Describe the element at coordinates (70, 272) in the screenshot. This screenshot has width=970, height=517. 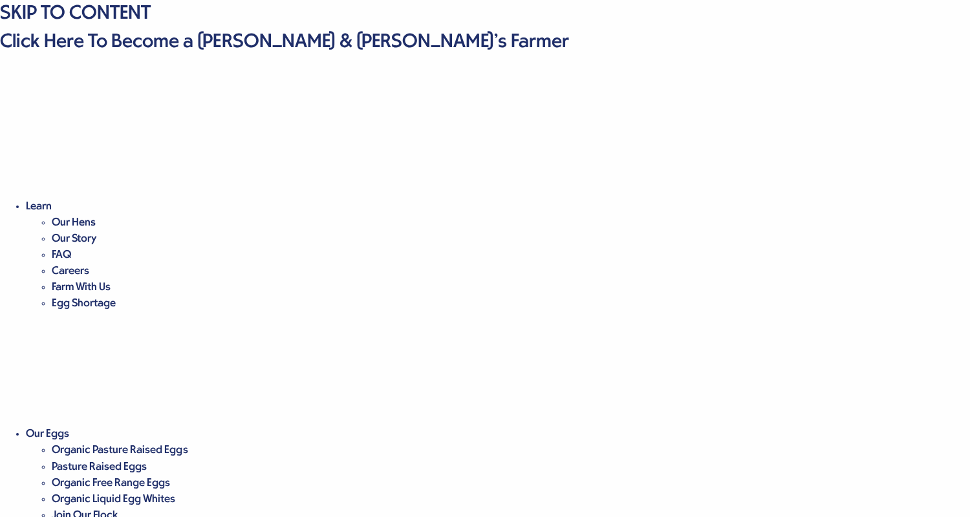
I see `span: Careers` at that location.